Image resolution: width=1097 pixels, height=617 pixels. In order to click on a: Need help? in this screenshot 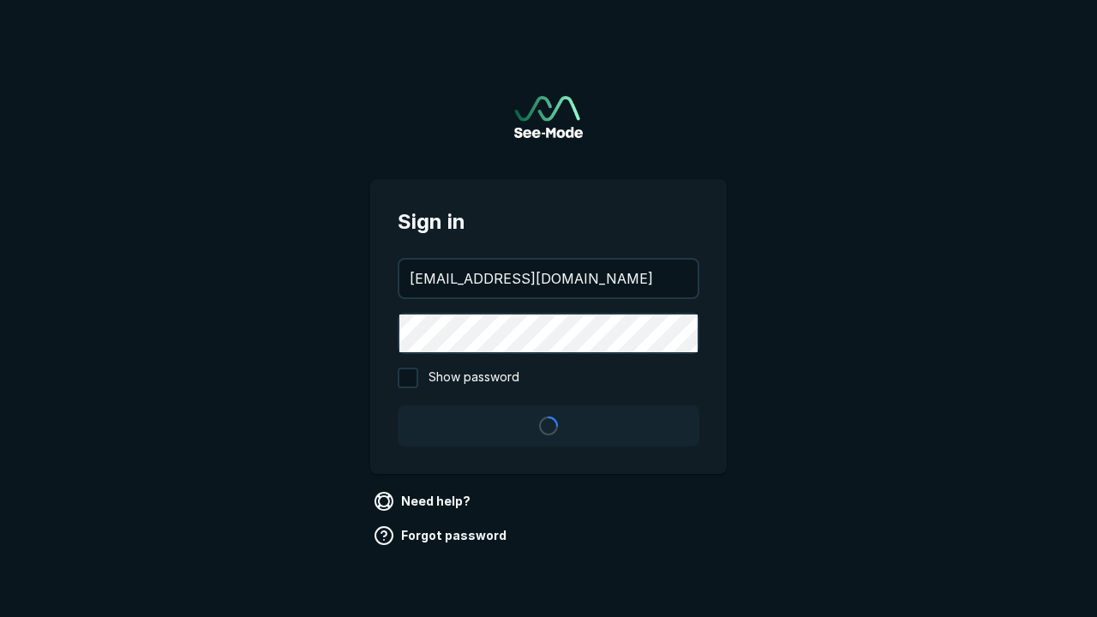, I will do `click(423, 501)`.